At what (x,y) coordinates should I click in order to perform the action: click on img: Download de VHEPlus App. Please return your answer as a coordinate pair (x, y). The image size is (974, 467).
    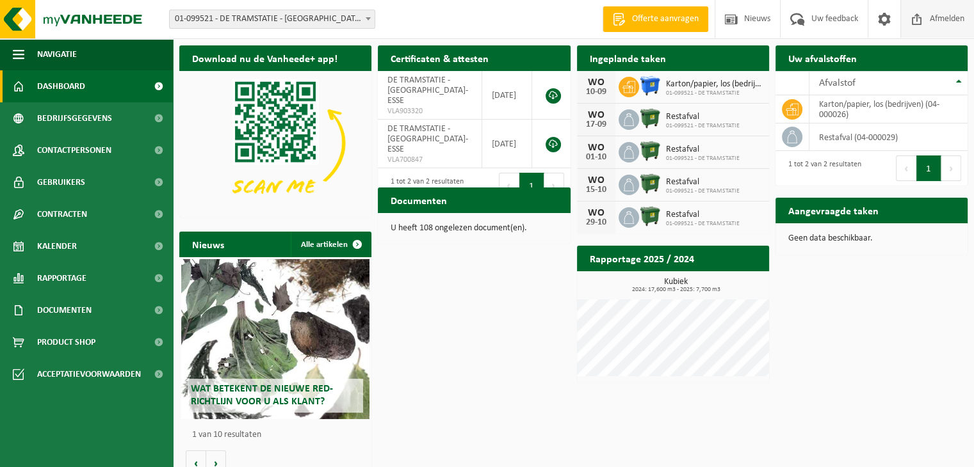
    Looking at the image, I should click on (275, 143).